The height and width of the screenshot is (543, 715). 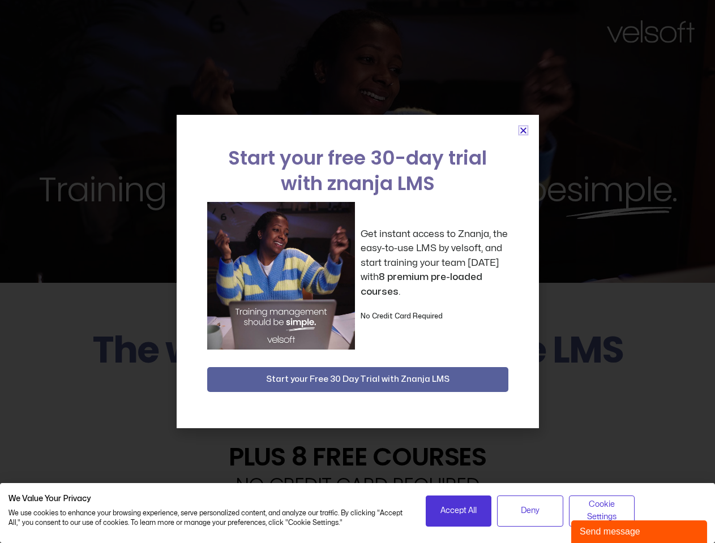 I want to click on button: Deny all cookies, so click(x=530, y=511).